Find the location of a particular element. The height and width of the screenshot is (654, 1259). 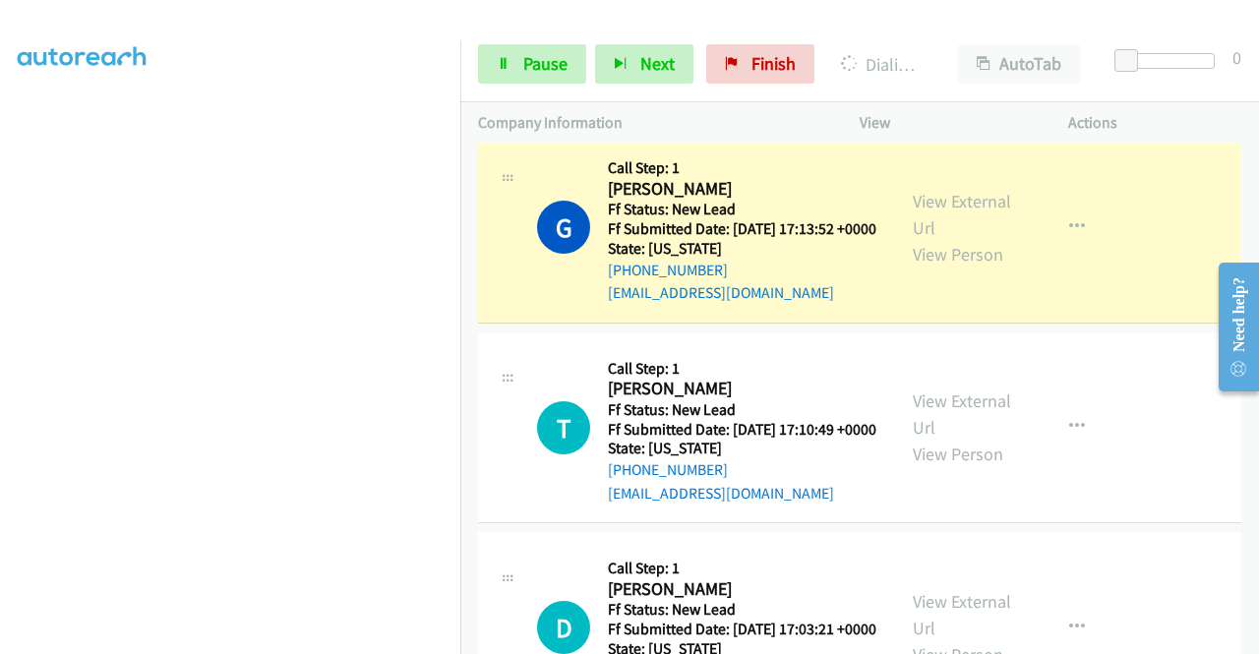

button: Next is located at coordinates (644, 64).